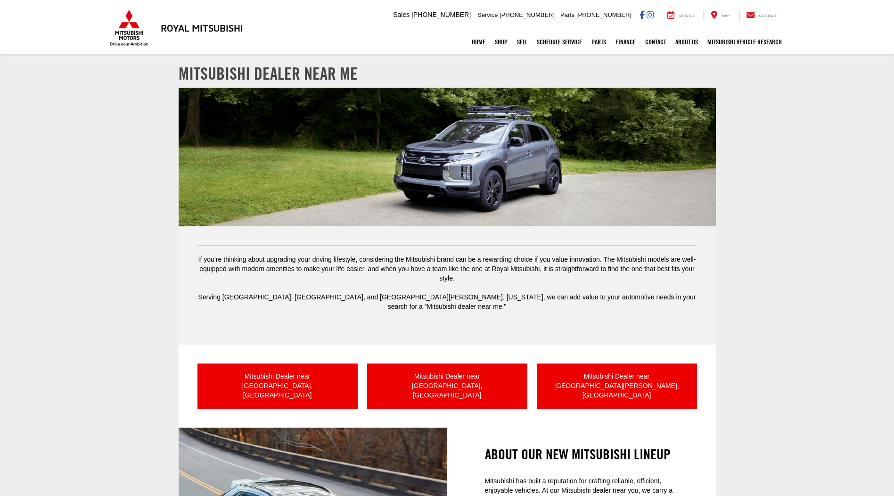 This screenshot has width=894, height=496. Describe the element at coordinates (447, 269) in the screenshot. I see `p: If you’re thinking about upgrading your driving lifestyle, considering the Mitsubishi brand can b...` at that location.